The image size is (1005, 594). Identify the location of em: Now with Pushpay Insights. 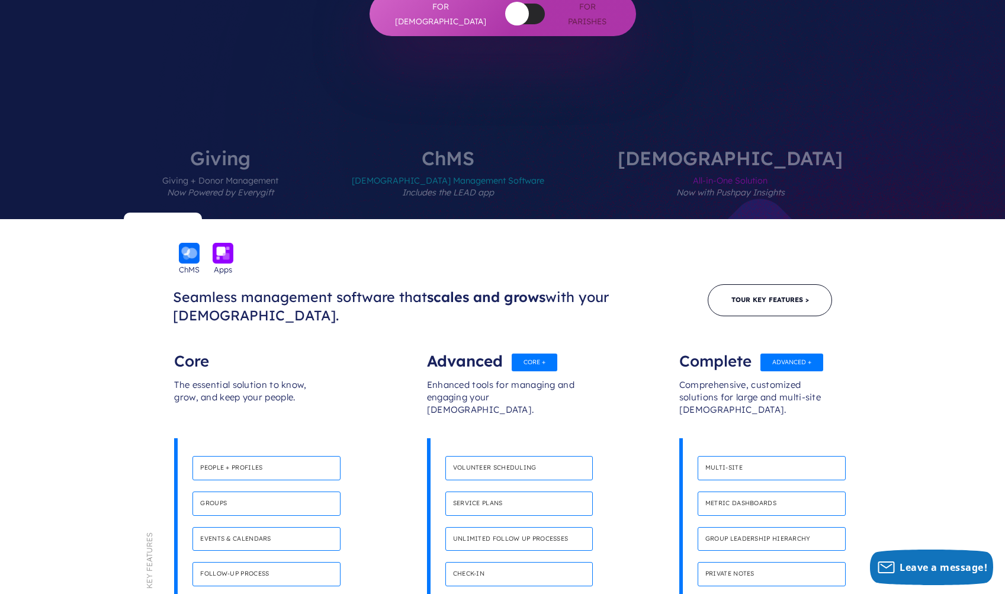
(730, 192).